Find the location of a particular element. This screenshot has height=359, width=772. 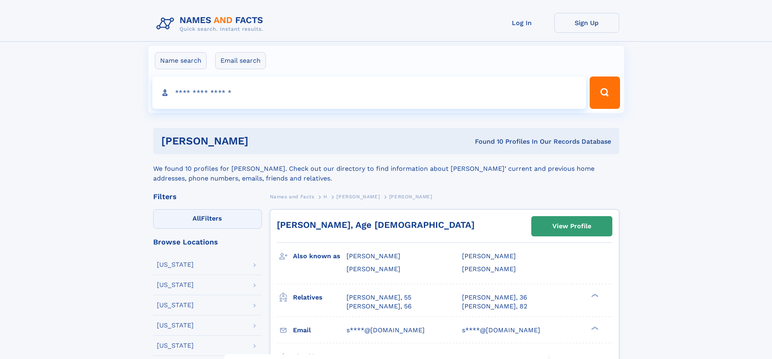

h3: Also known as is located at coordinates (320, 256).